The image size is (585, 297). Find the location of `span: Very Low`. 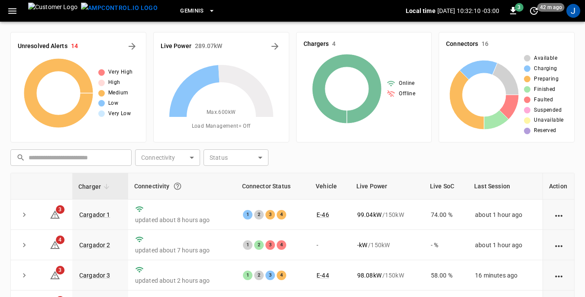

span: Very Low is located at coordinates (120, 114).